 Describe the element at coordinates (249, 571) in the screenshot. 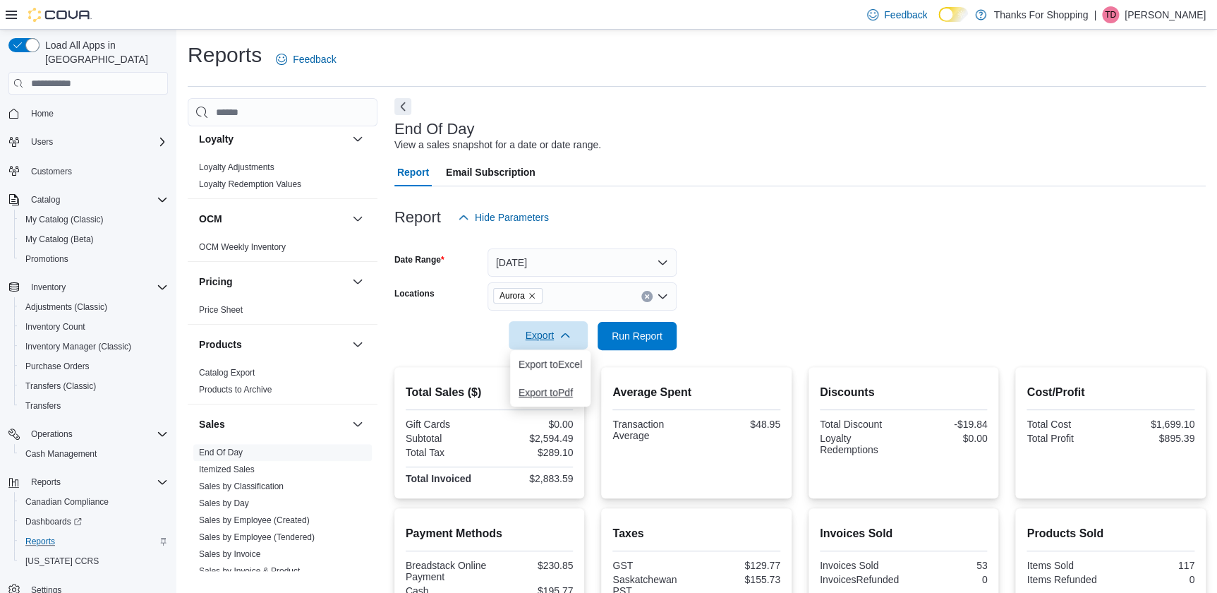

I see `span: Sales by Invoice & Product` at that location.